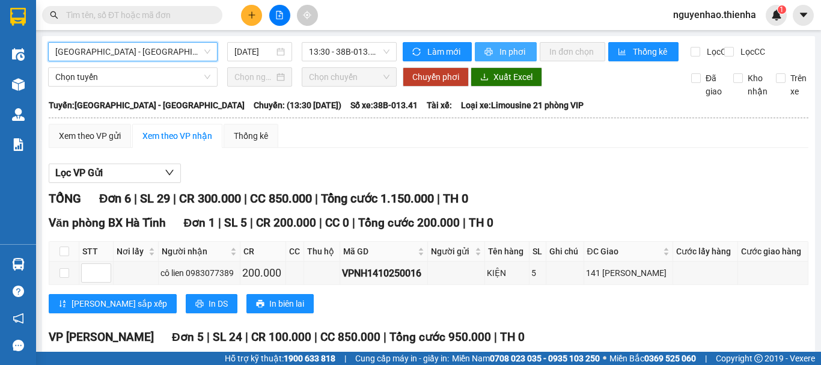 The image size is (821, 365). Describe the element at coordinates (188, 337) in the screenshot. I see `span: Đơn 5` at that location.